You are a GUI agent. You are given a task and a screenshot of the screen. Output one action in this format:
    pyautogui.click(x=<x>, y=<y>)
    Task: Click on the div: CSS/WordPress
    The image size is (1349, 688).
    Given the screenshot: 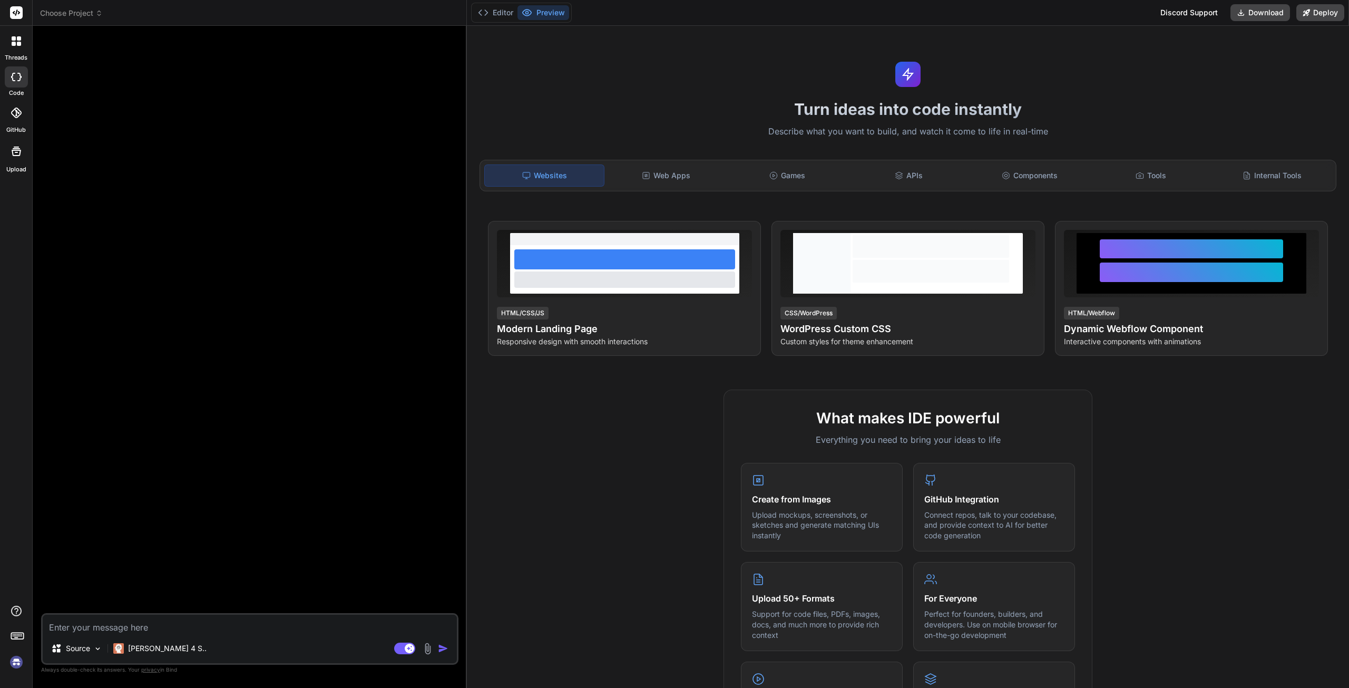 What is the action you would take?
    pyautogui.click(x=809, y=313)
    